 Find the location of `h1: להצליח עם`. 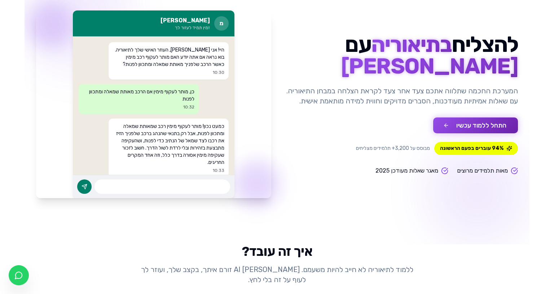

h1: להצליח עם is located at coordinates (400, 56).